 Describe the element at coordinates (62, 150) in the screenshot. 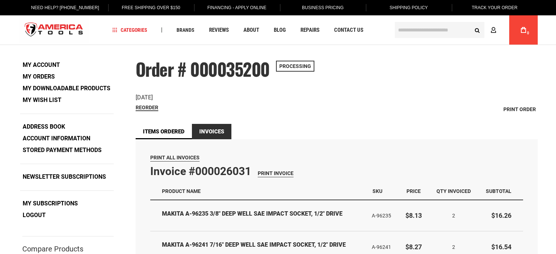

I see `a: Stored Payment Methods` at that location.